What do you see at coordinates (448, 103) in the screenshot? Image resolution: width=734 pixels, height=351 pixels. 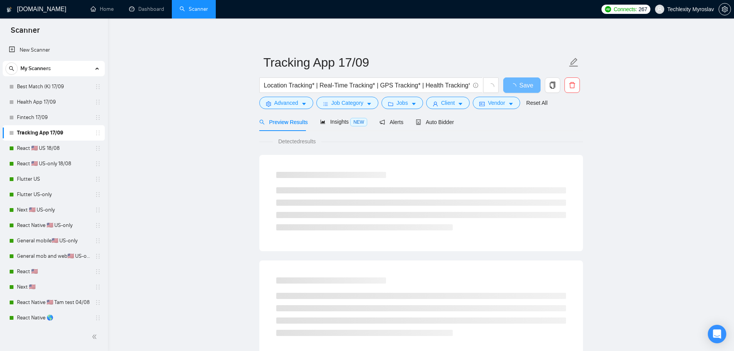 I see `button: userClientcaret-down` at bounding box center [448, 103].